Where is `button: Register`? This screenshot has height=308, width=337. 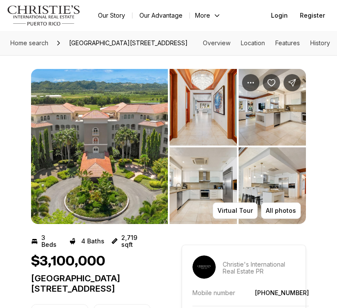 button: Register is located at coordinates (312, 16).